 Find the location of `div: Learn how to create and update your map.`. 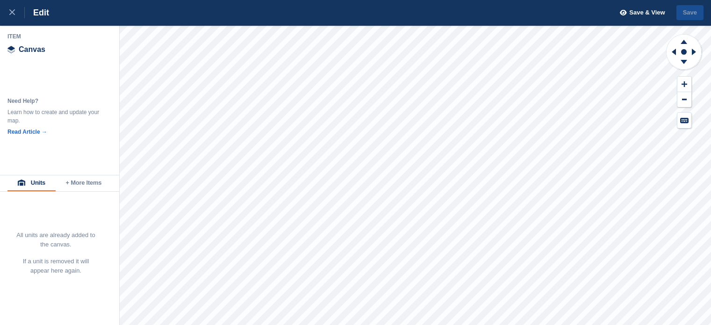

div: Learn how to create and update your map. is located at coordinates (54, 116).